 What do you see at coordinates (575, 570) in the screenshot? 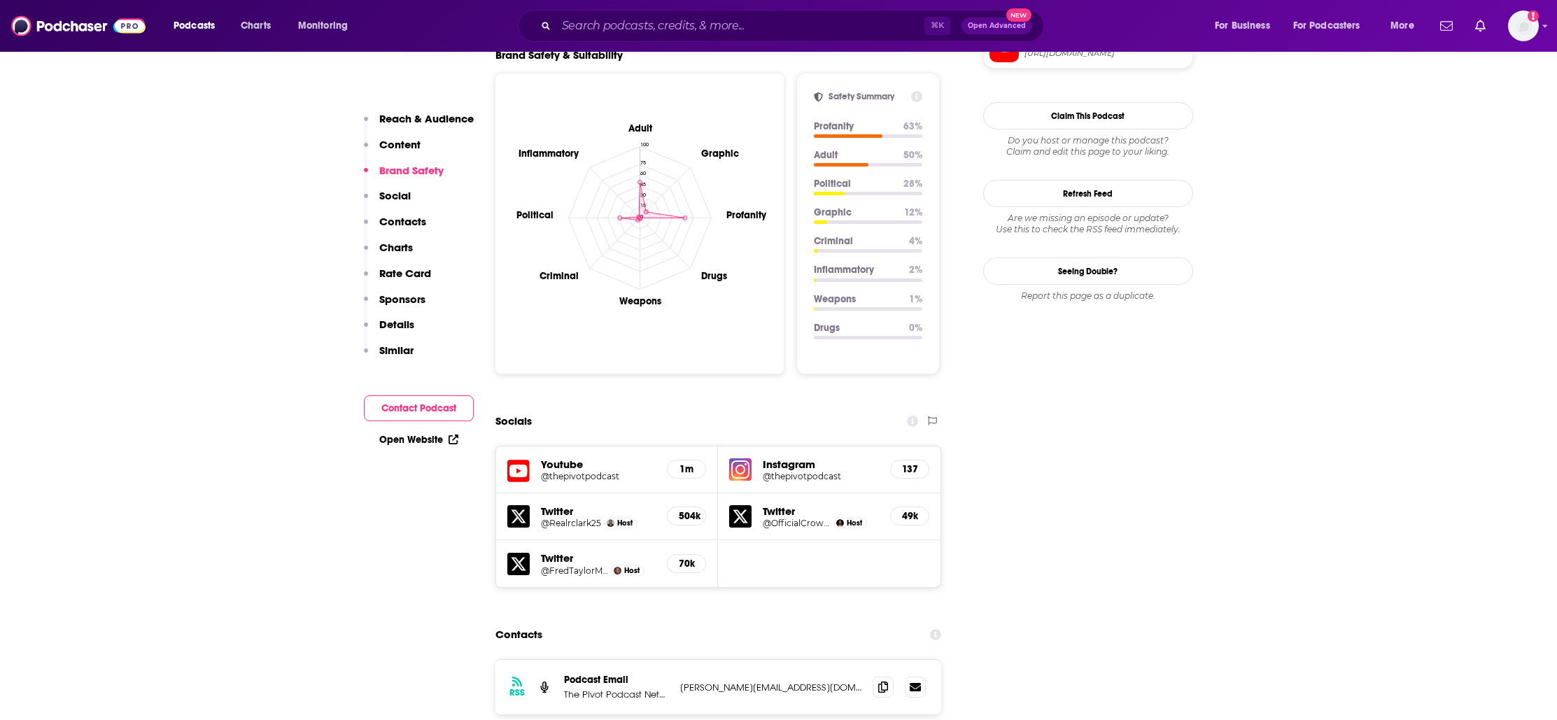
I see `a: @FredTaylorMade` at bounding box center [575, 570].